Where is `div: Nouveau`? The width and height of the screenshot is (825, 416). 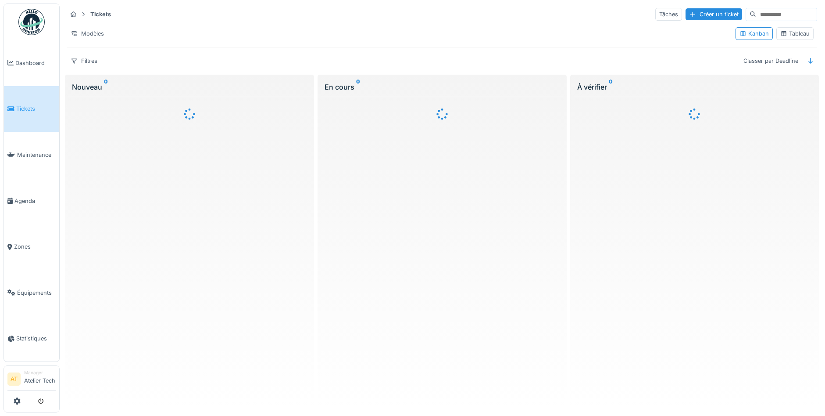 div: Nouveau is located at coordinates (190, 87).